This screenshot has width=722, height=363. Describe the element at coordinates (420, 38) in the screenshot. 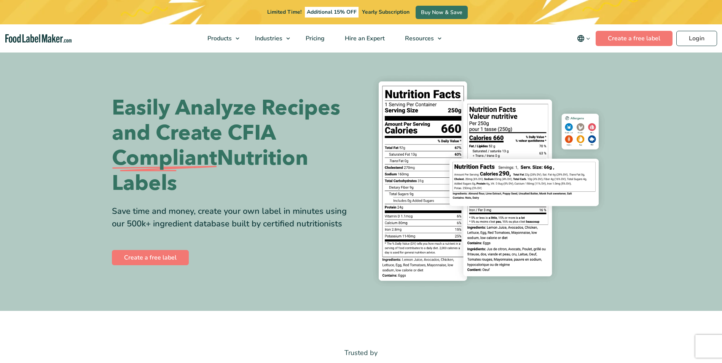

I see `a: Resources` at that location.